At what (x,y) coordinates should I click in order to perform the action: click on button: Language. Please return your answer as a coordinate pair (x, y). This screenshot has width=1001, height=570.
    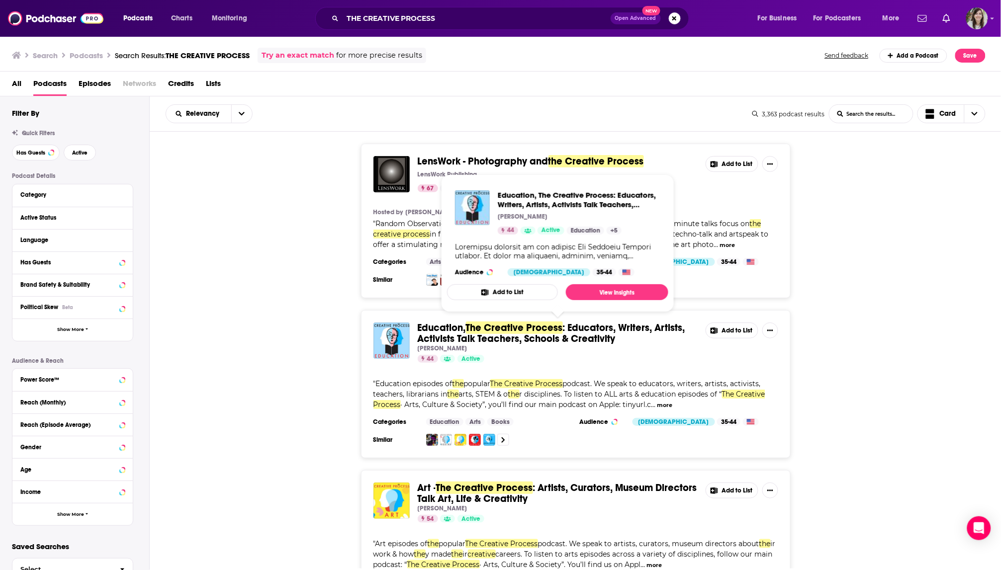
    Looking at the image, I should click on (73, 240).